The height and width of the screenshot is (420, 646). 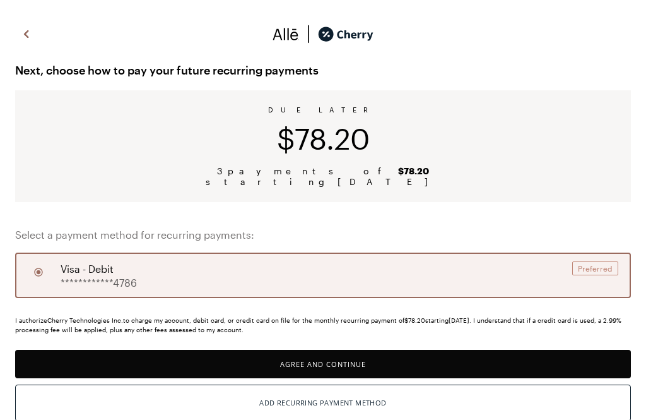 I want to click on b: $78.20, so click(x=413, y=170).